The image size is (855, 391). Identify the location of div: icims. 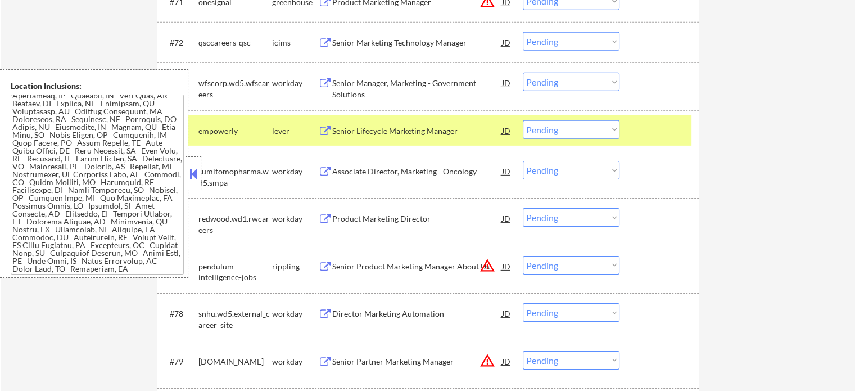
(295, 43).